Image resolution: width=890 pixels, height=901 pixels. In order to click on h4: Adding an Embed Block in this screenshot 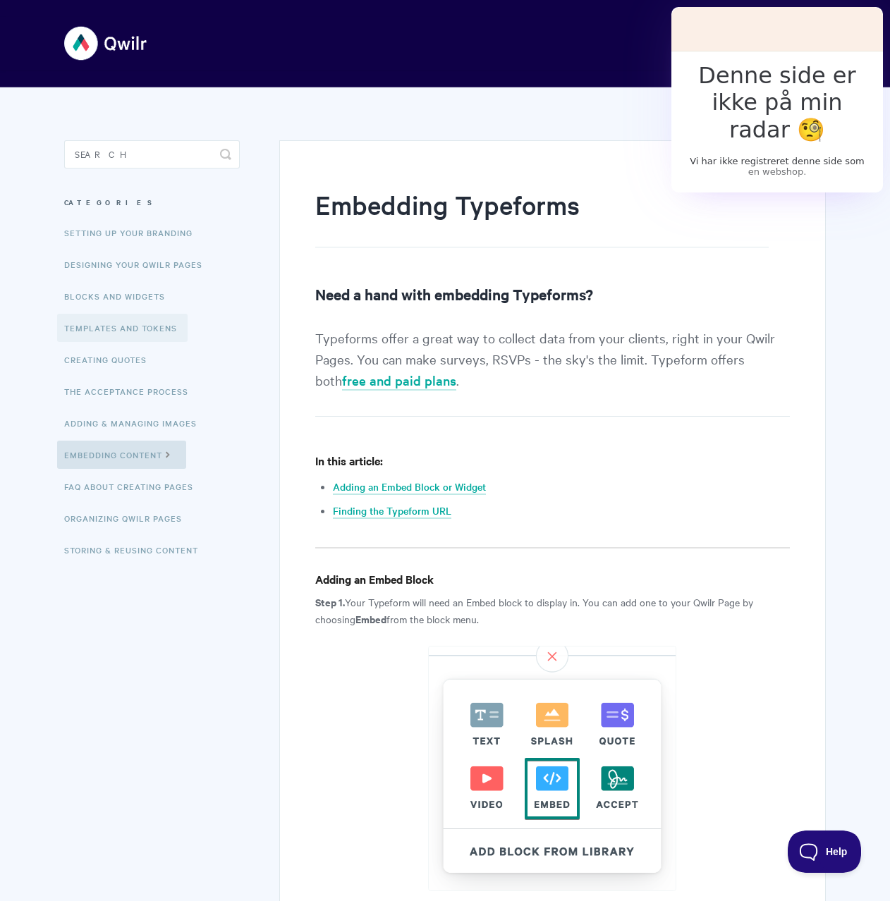, I will do `click(552, 579)`.